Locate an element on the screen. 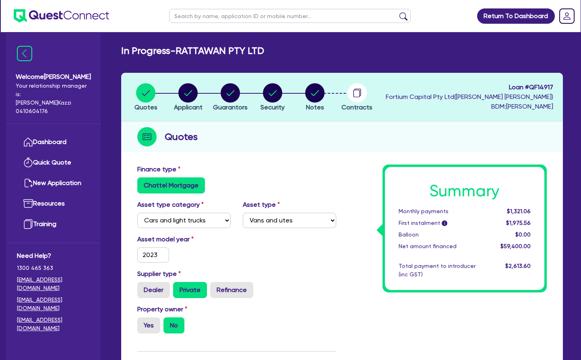 The height and width of the screenshot is (360, 581). span: Security is located at coordinates (272, 107).